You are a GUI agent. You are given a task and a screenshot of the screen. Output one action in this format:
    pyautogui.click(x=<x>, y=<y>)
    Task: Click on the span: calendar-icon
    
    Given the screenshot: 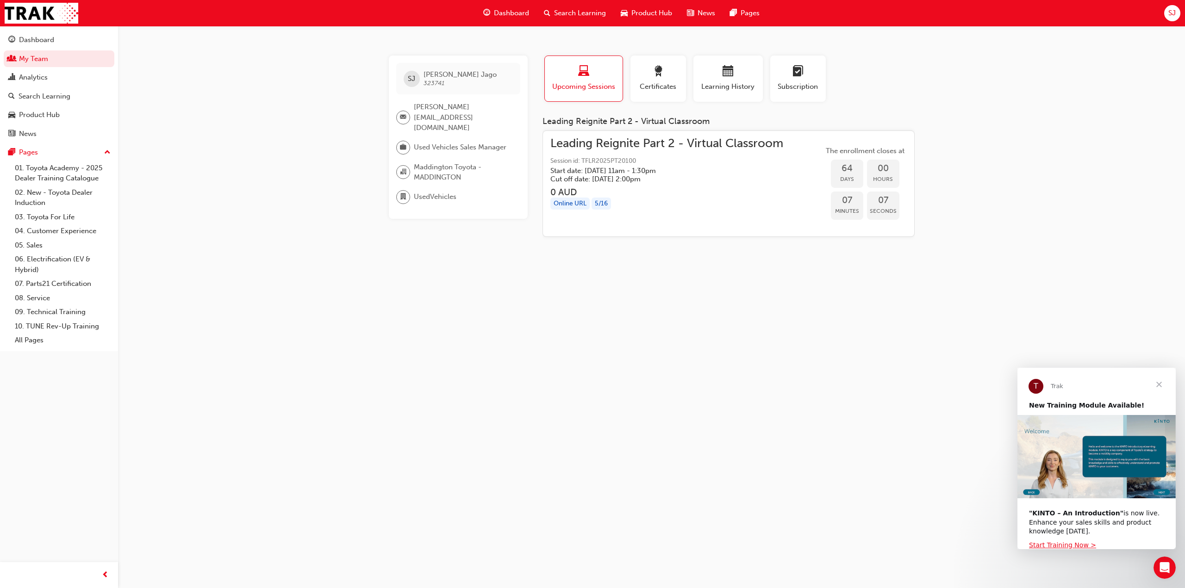 What is the action you would take?
    pyautogui.click(x=728, y=72)
    